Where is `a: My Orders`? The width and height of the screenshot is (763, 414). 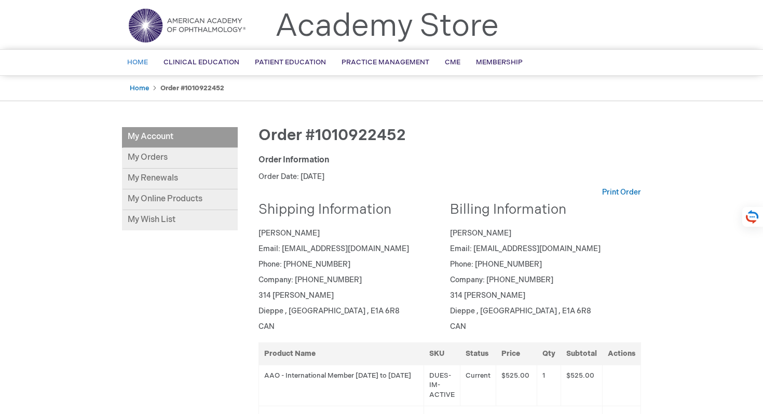 a: My Orders is located at coordinates (180, 158).